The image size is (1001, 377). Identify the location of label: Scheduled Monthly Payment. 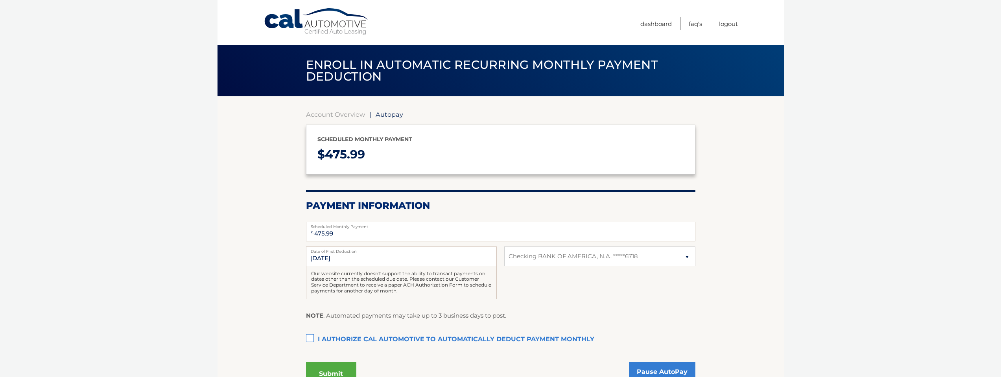
(500, 225).